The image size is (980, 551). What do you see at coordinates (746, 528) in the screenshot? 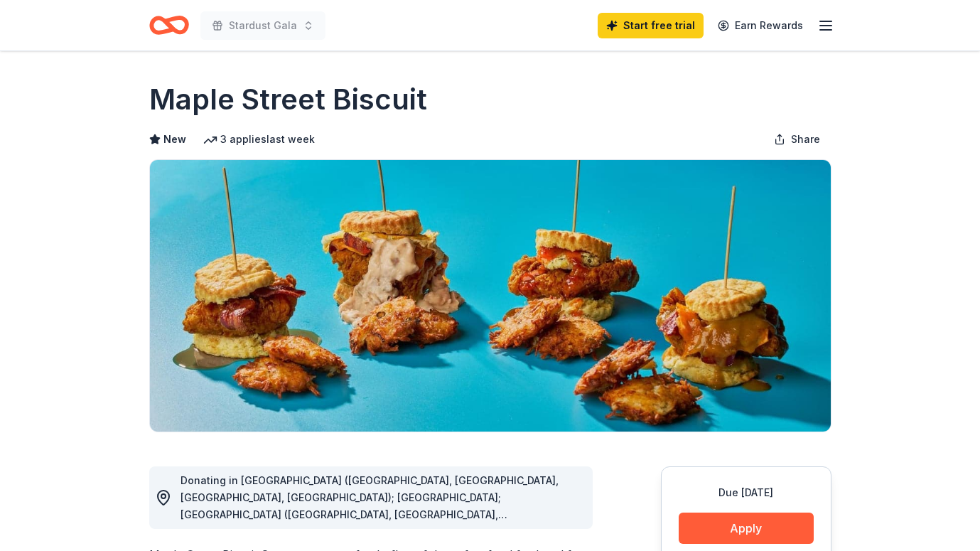
I see `button: Apply` at bounding box center [746, 528].